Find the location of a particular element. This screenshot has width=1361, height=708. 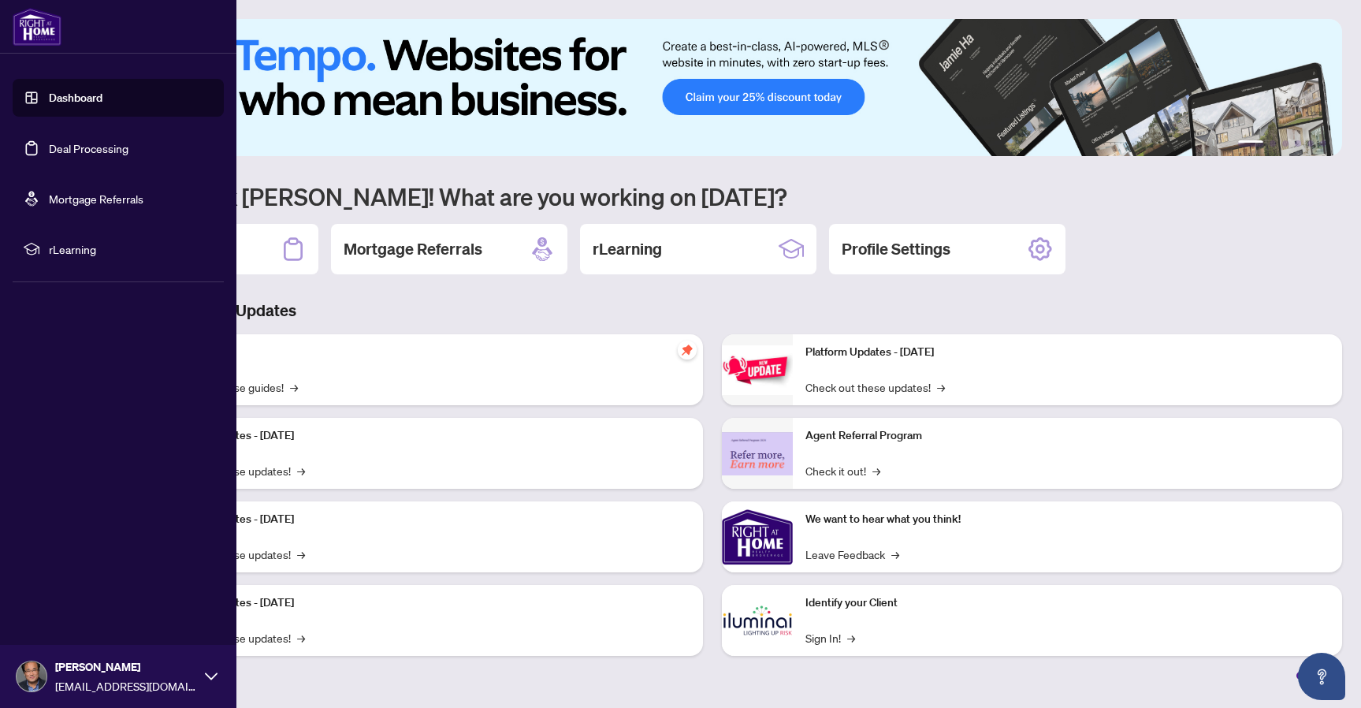

img: Slide 0 is located at coordinates (712, 87).